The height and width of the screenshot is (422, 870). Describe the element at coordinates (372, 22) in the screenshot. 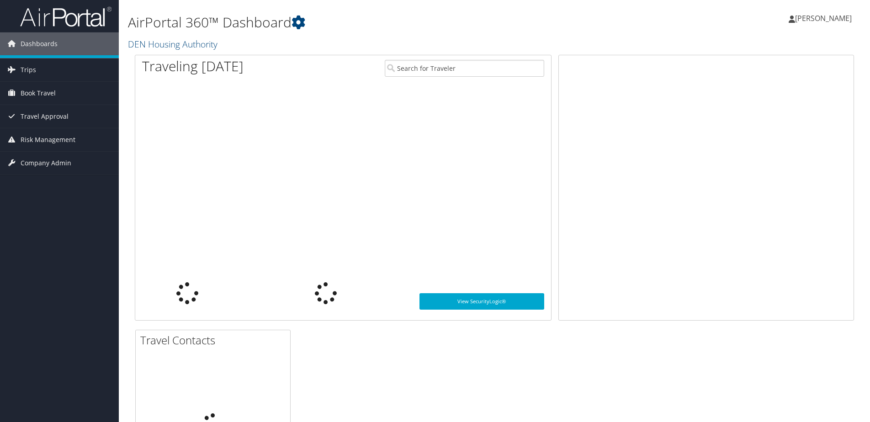

I see `h1: AirPortal 360™ Dashboard` at that location.